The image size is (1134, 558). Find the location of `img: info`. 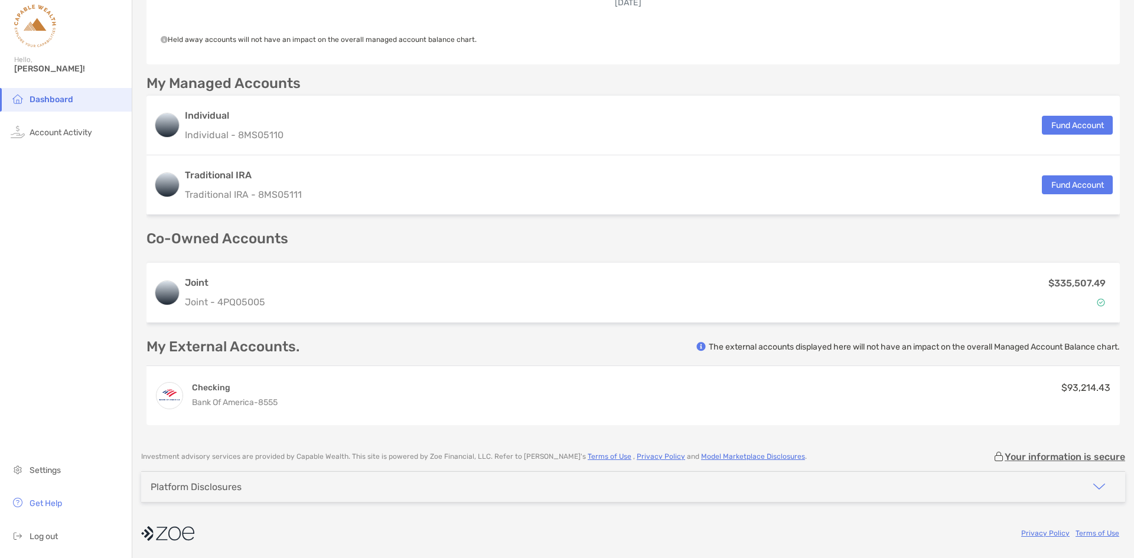

img: info is located at coordinates (701, 347).